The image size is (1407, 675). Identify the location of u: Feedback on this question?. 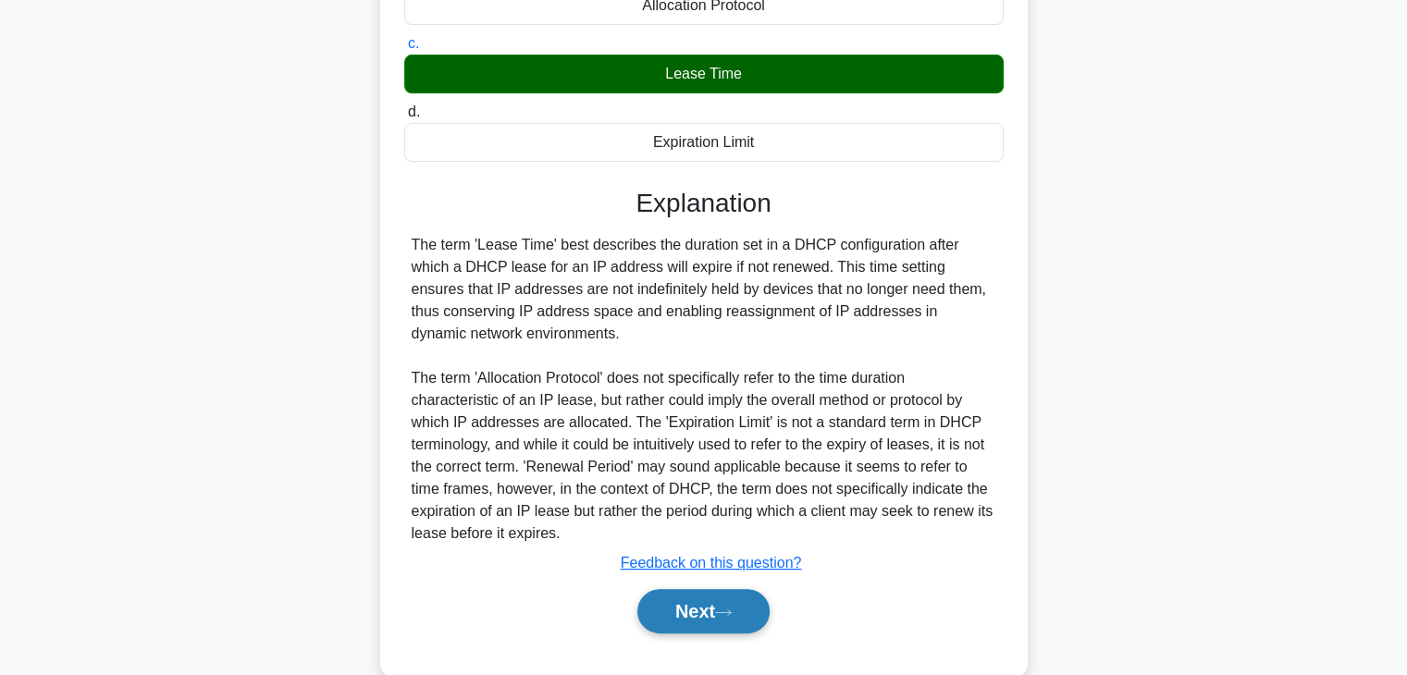
(711, 562).